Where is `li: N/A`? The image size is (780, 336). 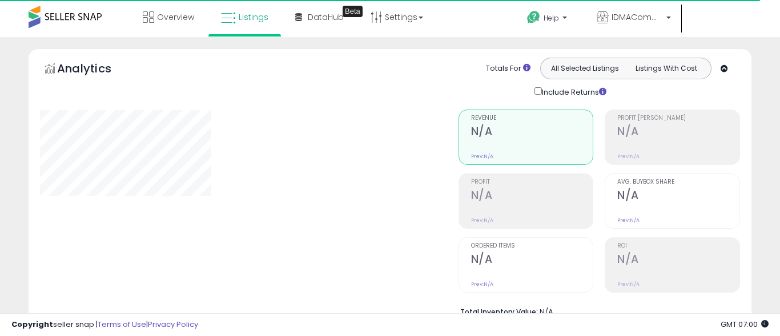 li: N/A is located at coordinates (596, 311).